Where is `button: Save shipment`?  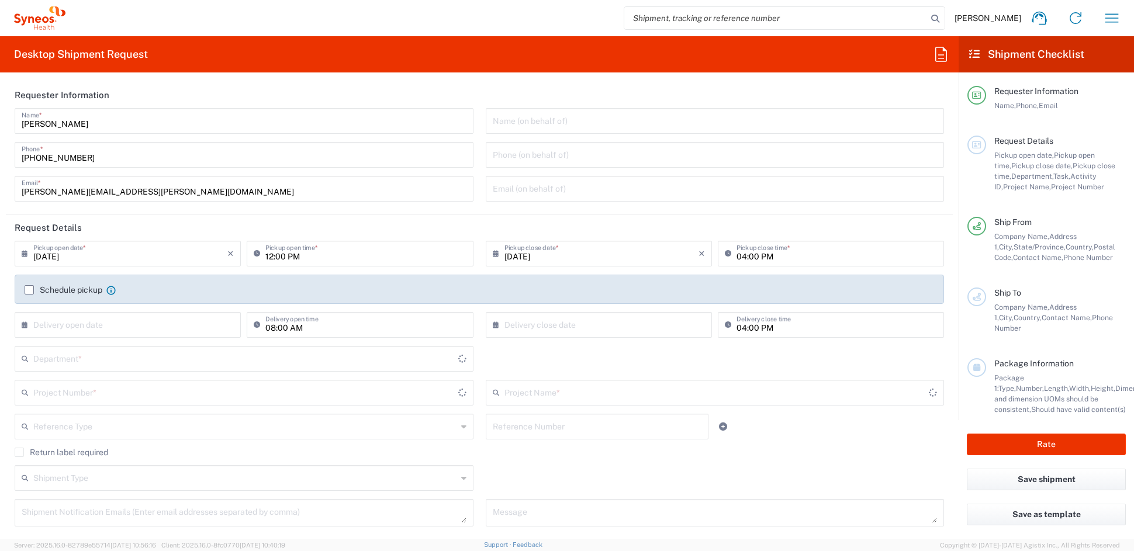 button: Save shipment is located at coordinates (1046, 479).